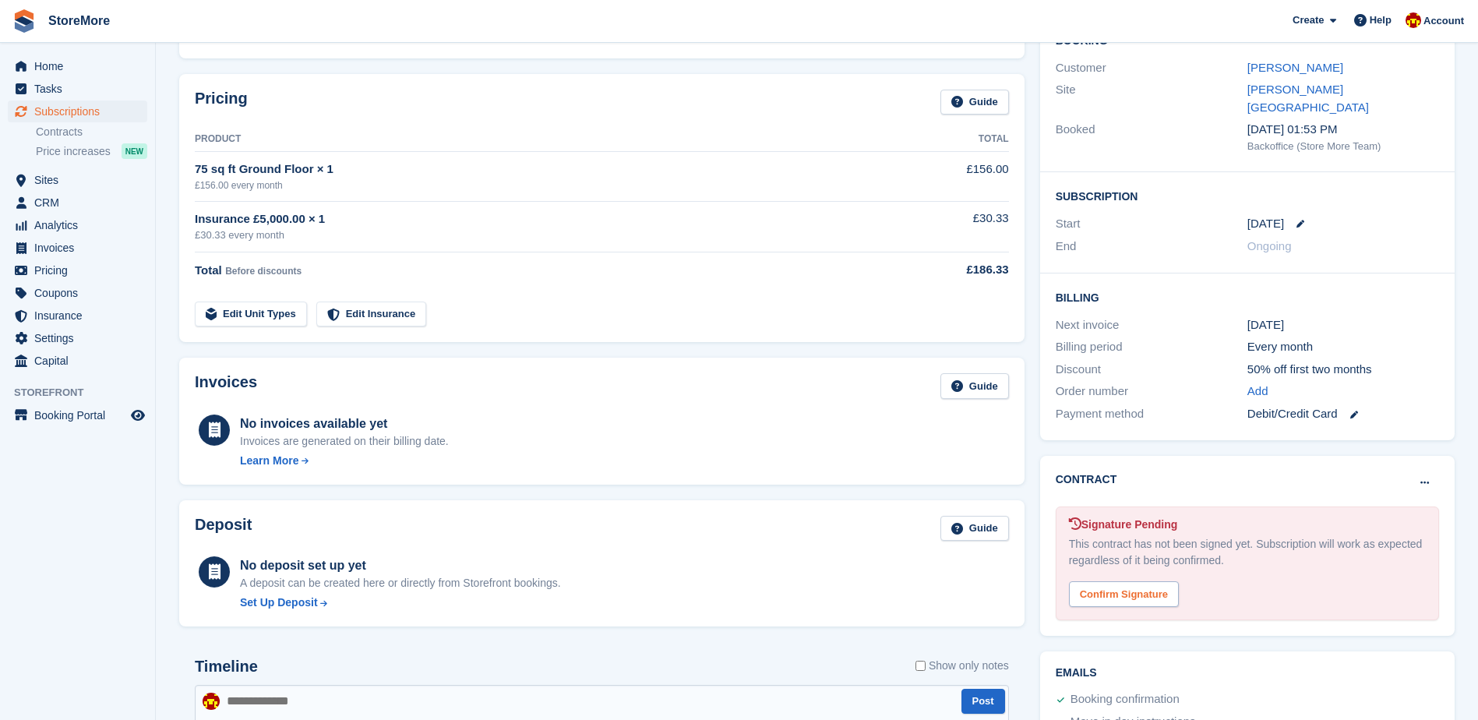 This screenshot has height=720, width=1478. Describe the element at coordinates (1258, 391) in the screenshot. I see `a: Add` at that location.